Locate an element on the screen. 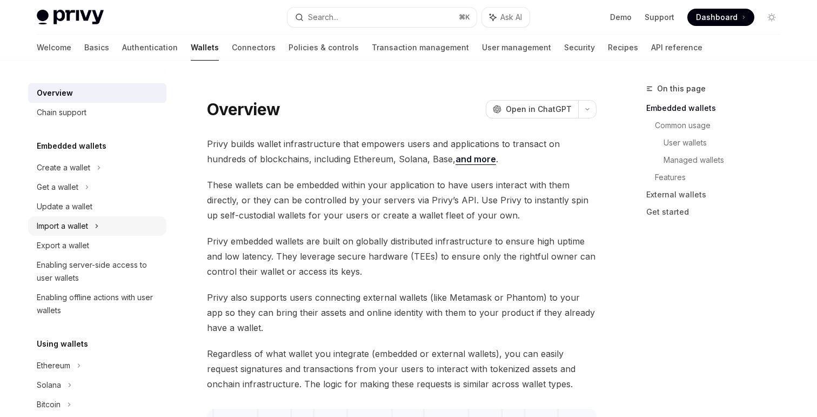  a: Enabling offline actions with user wallets is located at coordinates (97, 304).